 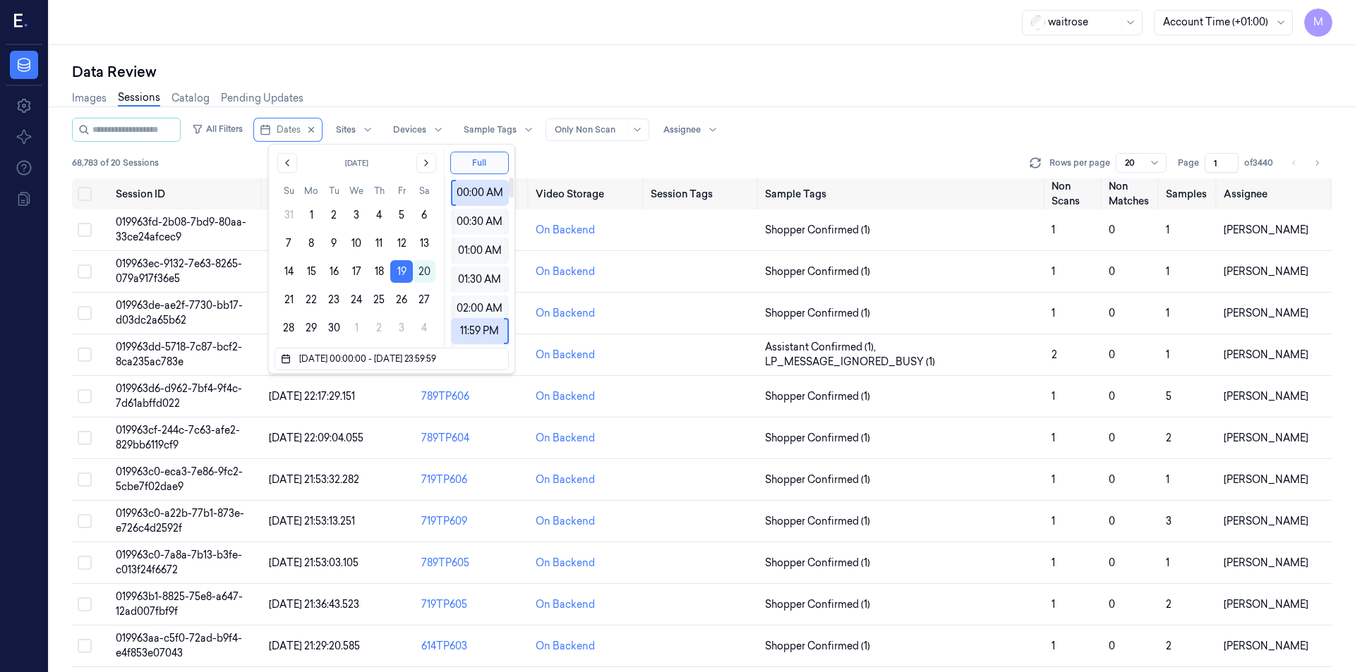 What do you see at coordinates (186, 194) in the screenshot?
I see `th: Session ID` at bounding box center [186, 194].